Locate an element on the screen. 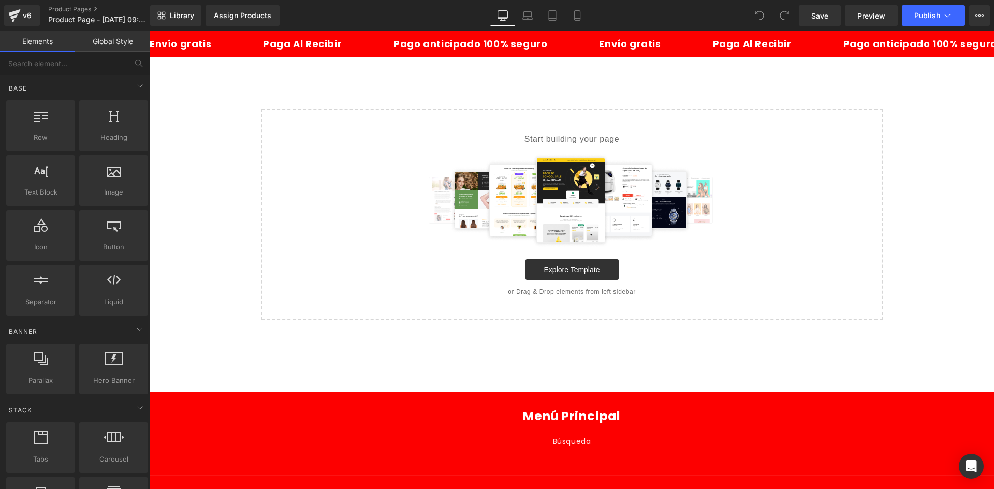  a: Desktop is located at coordinates (503, 16).